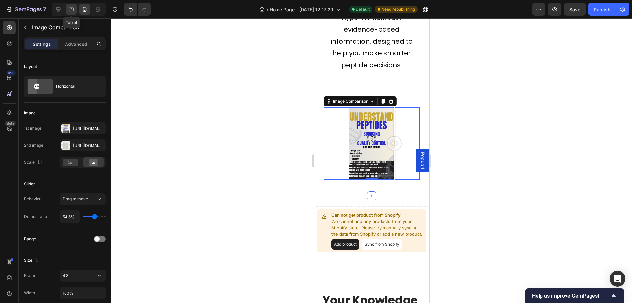 The image size is (632, 303). Describe the element at coordinates (37, 83) in the screenshot. I see `div: Image Comparison` at that location.